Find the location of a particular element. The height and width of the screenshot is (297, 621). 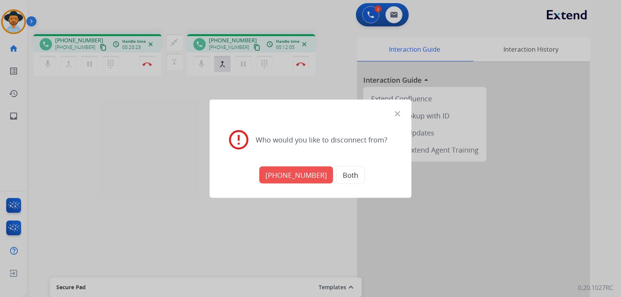

span: Who would you like to disconnect from? is located at coordinates (321, 140).